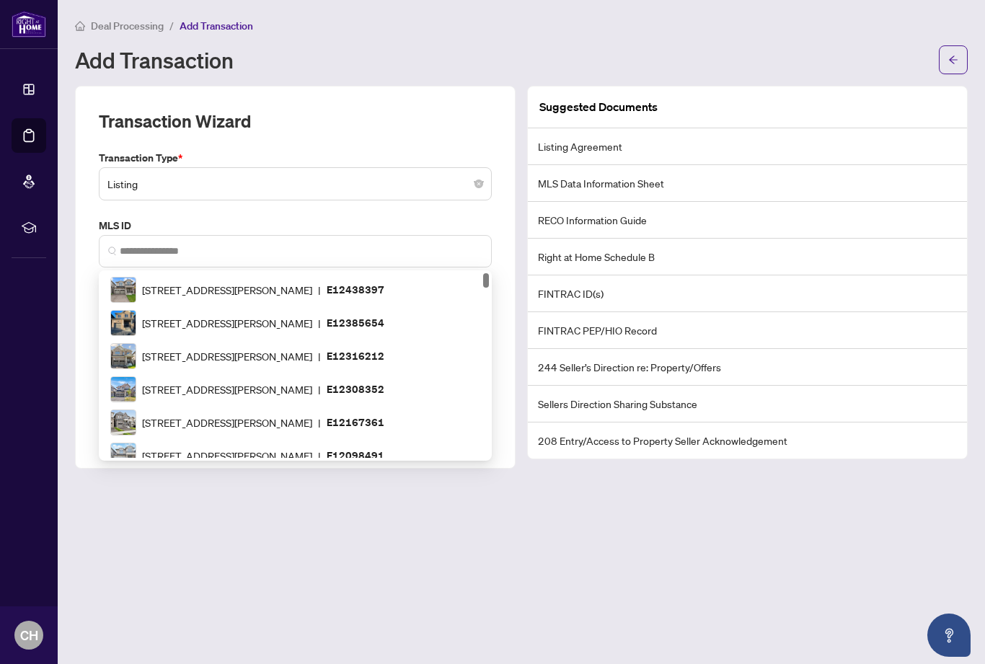  What do you see at coordinates (356, 422) in the screenshot?
I see `p: E12167361` at bounding box center [356, 422].